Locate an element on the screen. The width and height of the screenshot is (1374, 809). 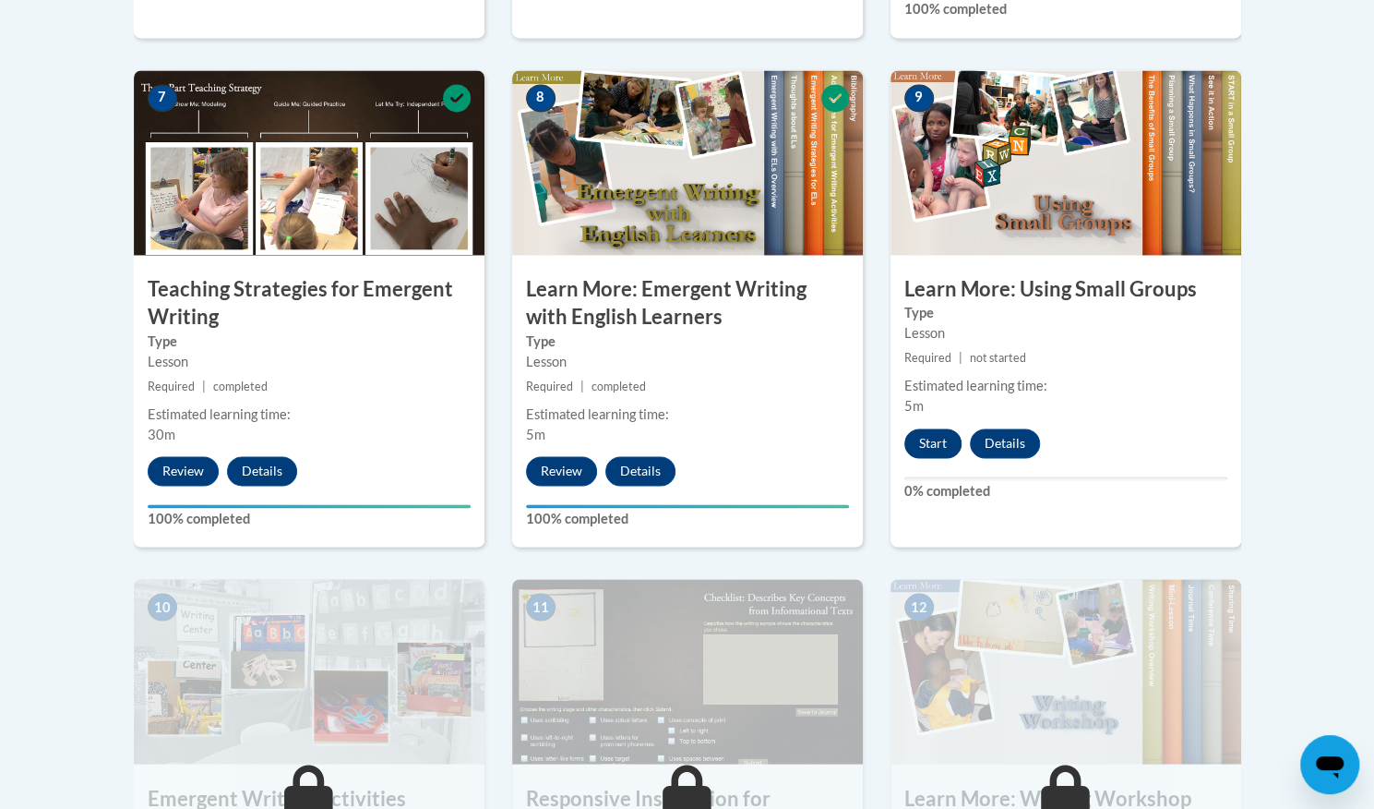
button: Start is located at coordinates (933, 443).